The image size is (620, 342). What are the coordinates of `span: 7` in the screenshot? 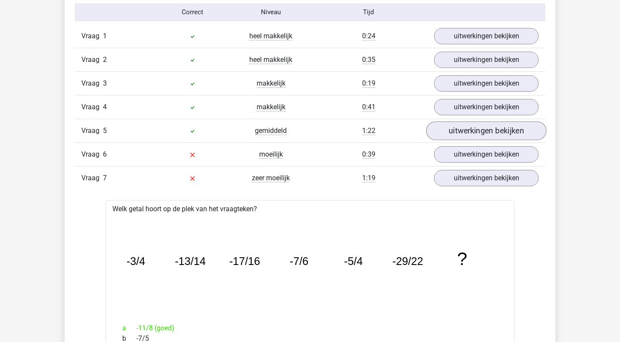 It's located at (105, 178).